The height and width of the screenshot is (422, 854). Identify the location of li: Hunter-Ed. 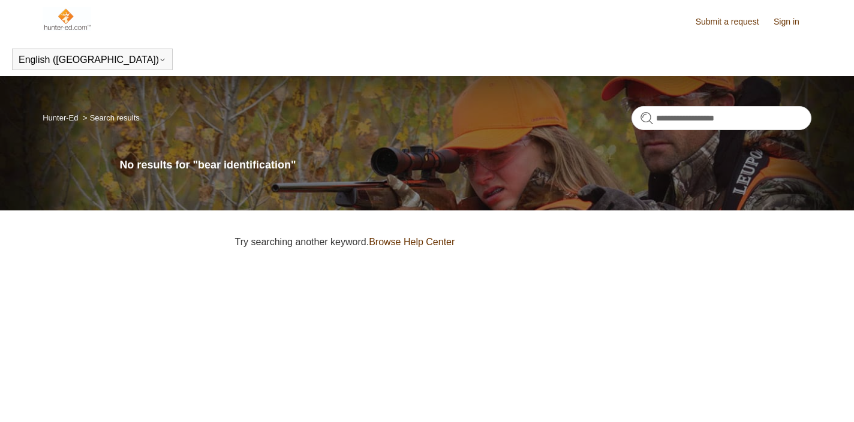
(61, 118).